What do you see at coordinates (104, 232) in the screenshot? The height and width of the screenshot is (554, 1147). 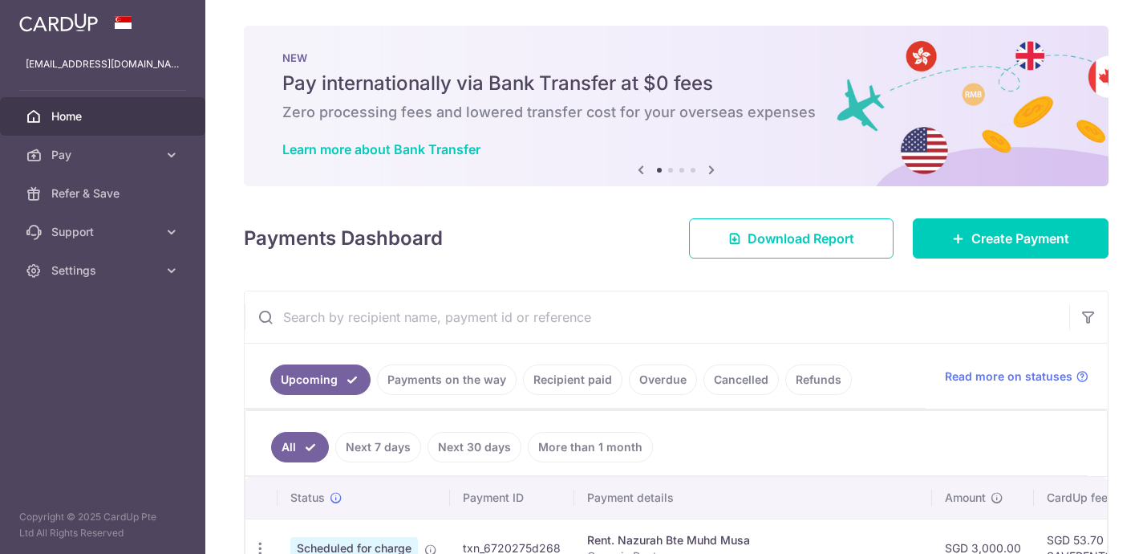 I see `span: Support` at bounding box center [104, 232].